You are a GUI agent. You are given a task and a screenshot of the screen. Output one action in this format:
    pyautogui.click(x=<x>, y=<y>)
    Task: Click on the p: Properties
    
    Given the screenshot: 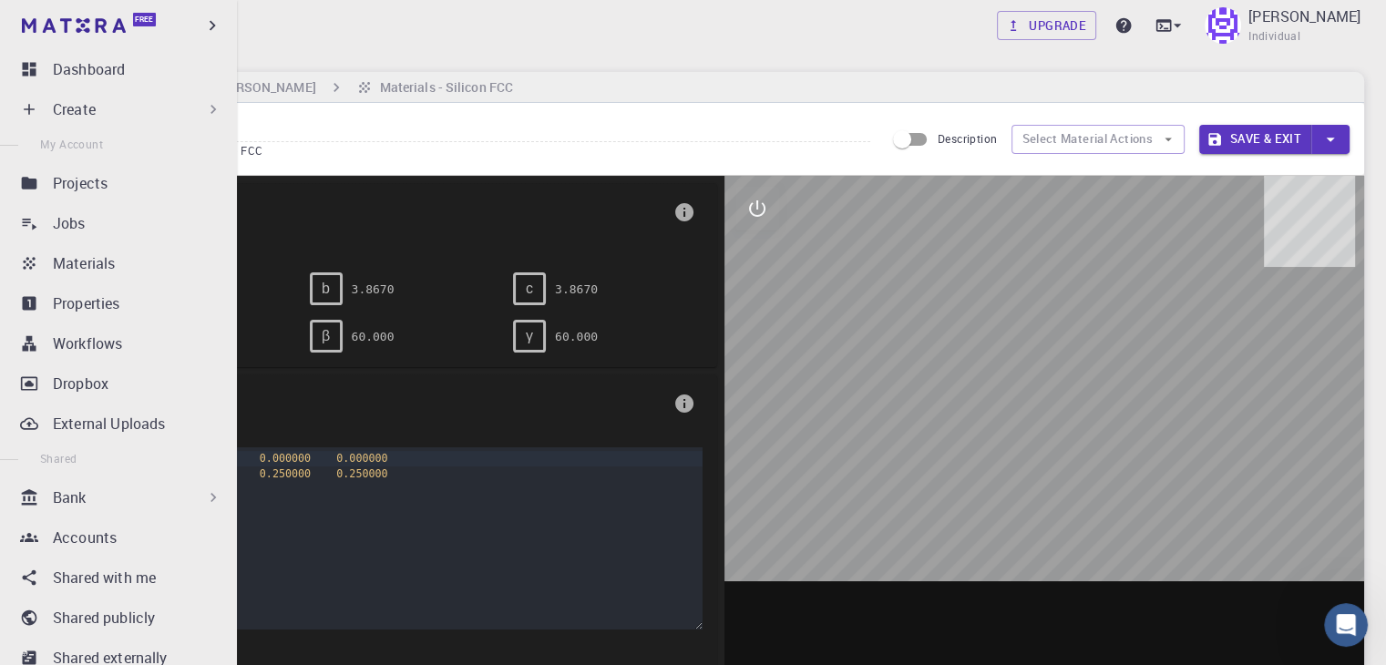 What is the action you would take?
    pyautogui.click(x=87, y=304)
    